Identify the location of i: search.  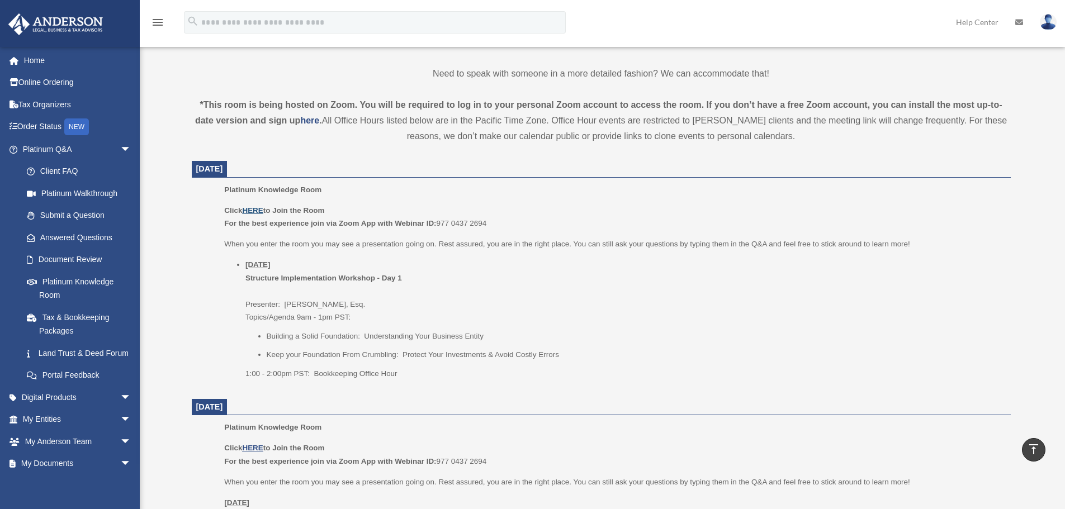
(193, 21).